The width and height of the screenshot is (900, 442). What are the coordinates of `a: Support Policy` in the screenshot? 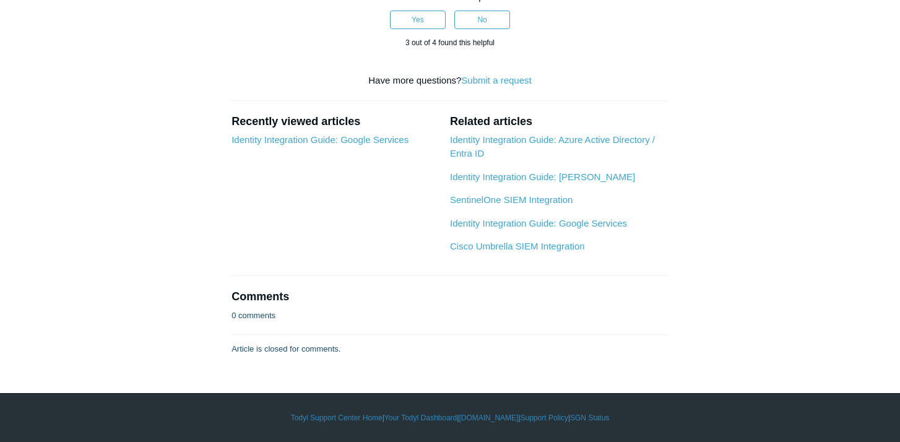 It's located at (544, 418).